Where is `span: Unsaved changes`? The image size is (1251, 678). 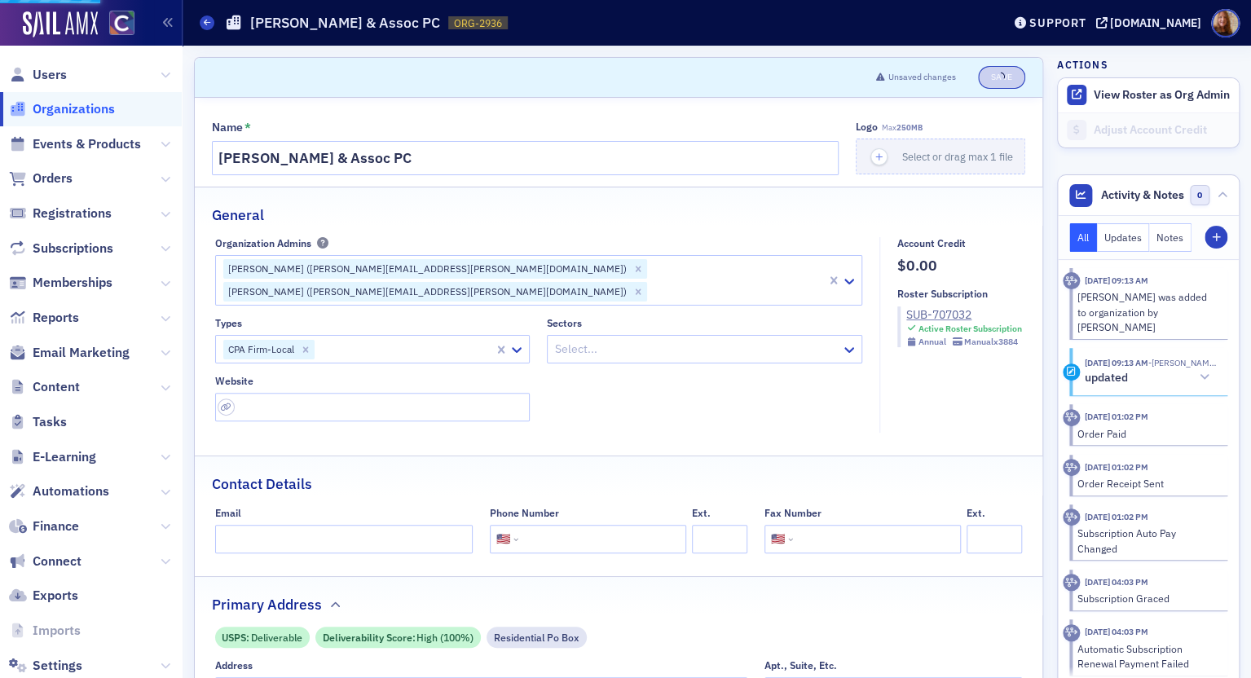 span: Unsaved changes is located at coordinates (921, 77).